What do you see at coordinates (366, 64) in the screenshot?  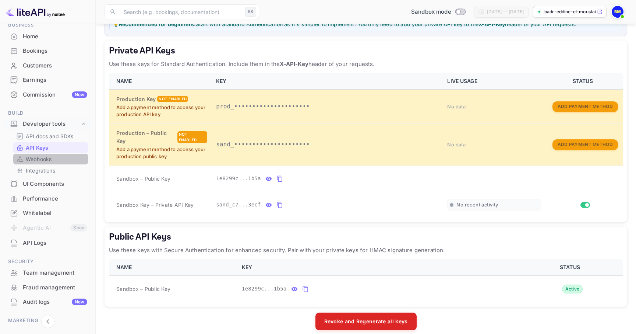 I see `p: Use these keys for Standard Authentication. Include them in the header of your requests.` at bounding box center [366, 64].